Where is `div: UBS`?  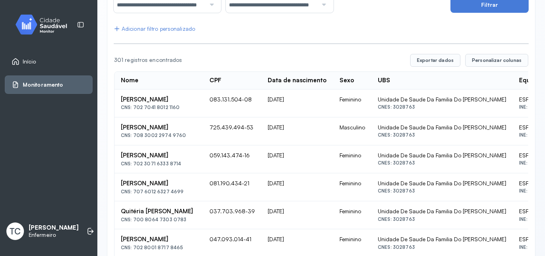
div: UBS is located at coordinates (384, 80).